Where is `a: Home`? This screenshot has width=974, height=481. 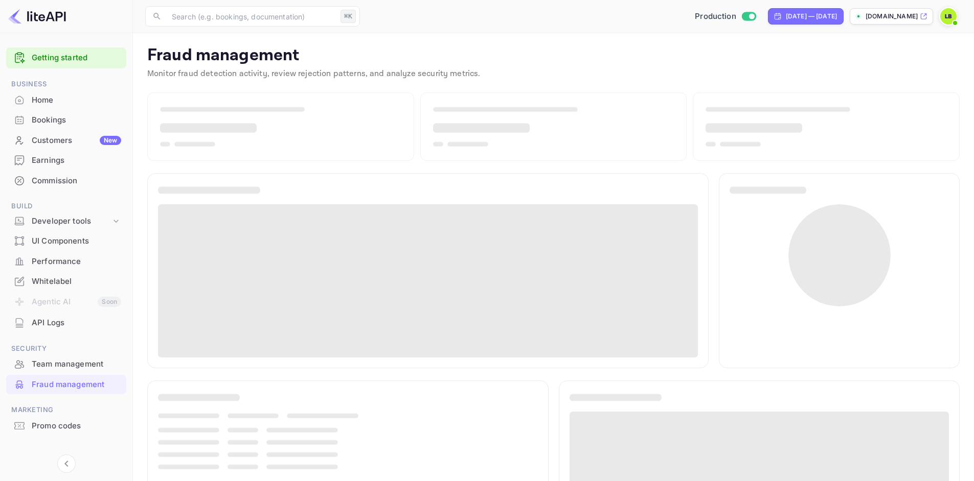 a: Home is located at coordinates (66, 100).